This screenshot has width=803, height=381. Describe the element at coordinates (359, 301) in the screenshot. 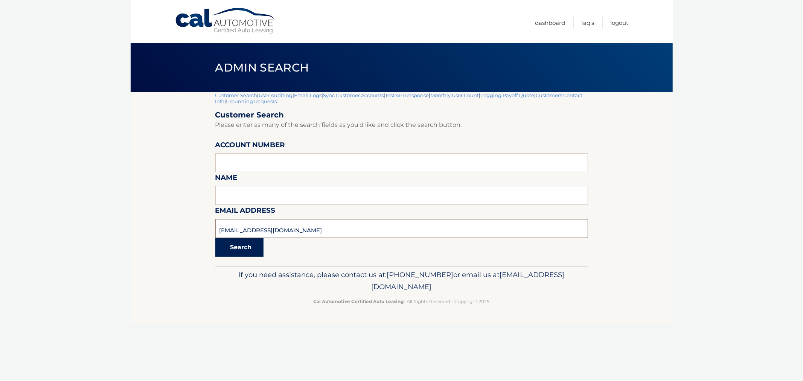

I see `strong: Cal Automotive Certified Auto Leasing` at that location.